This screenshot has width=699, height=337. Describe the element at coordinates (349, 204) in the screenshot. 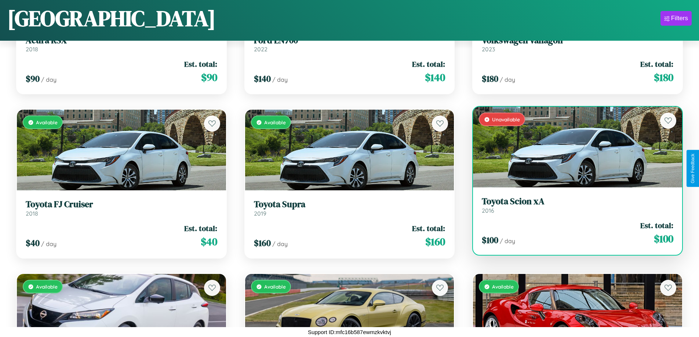

I see `h3: Toyota Supra` at that location.